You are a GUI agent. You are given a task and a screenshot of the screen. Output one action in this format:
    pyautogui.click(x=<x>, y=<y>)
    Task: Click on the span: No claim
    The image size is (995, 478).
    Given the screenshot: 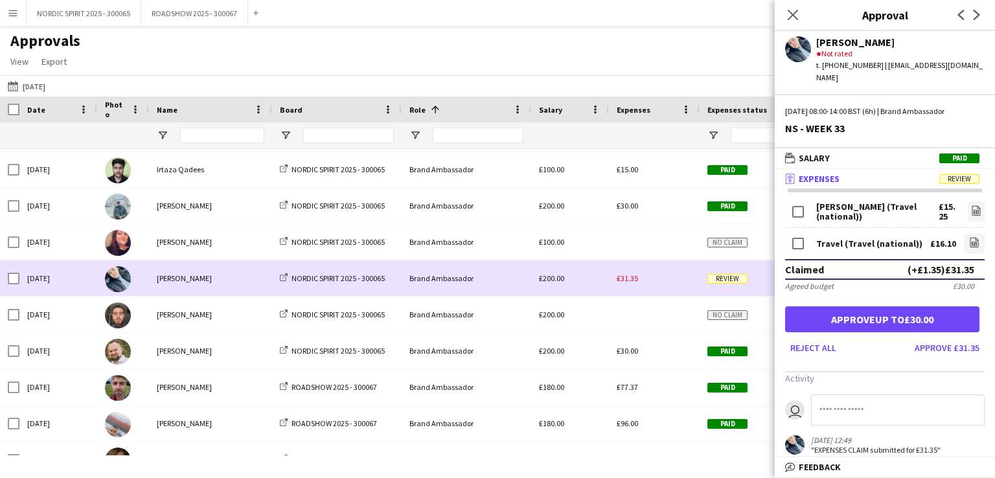 What is the action you would take?
    pyautogui.click(x=727, y=242)
    